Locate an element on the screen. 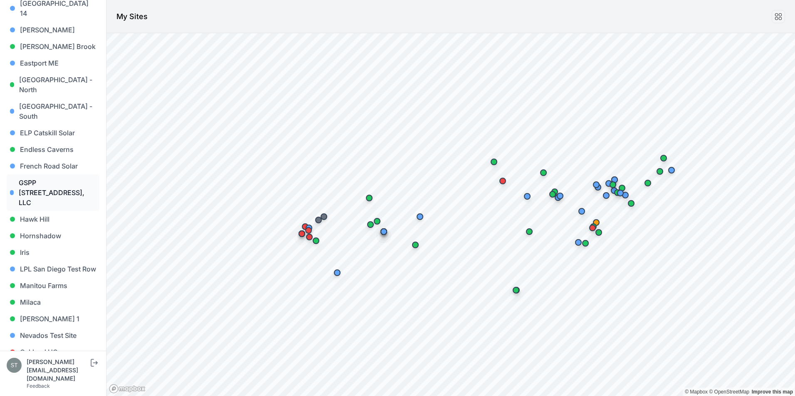  a: Endless Caverns is located at coordinates (53, 150).